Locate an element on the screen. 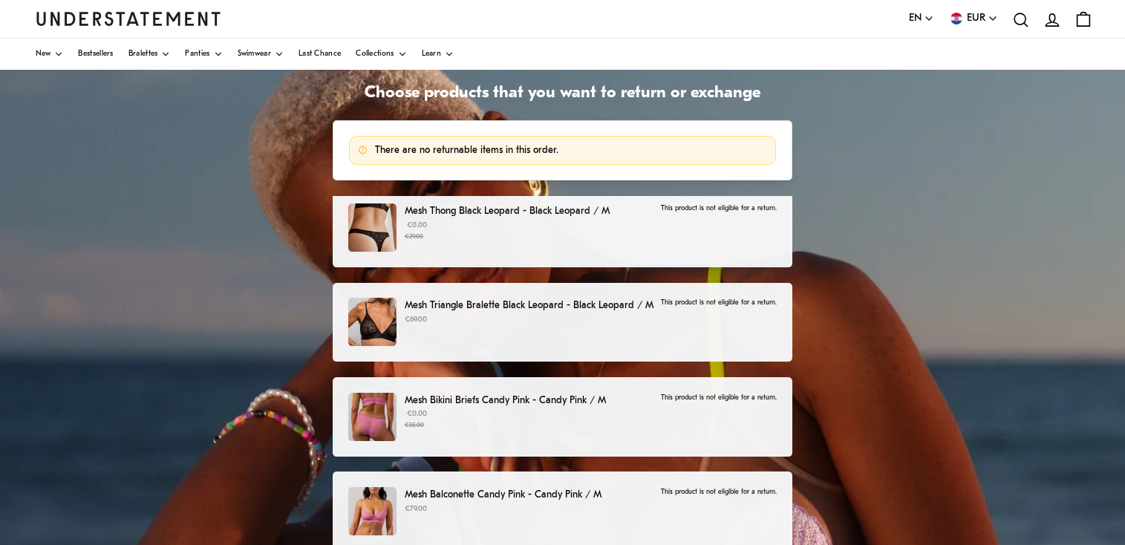 This screenshot has height=545, width=1125. span: Learn is located at coordinates (432, 54).